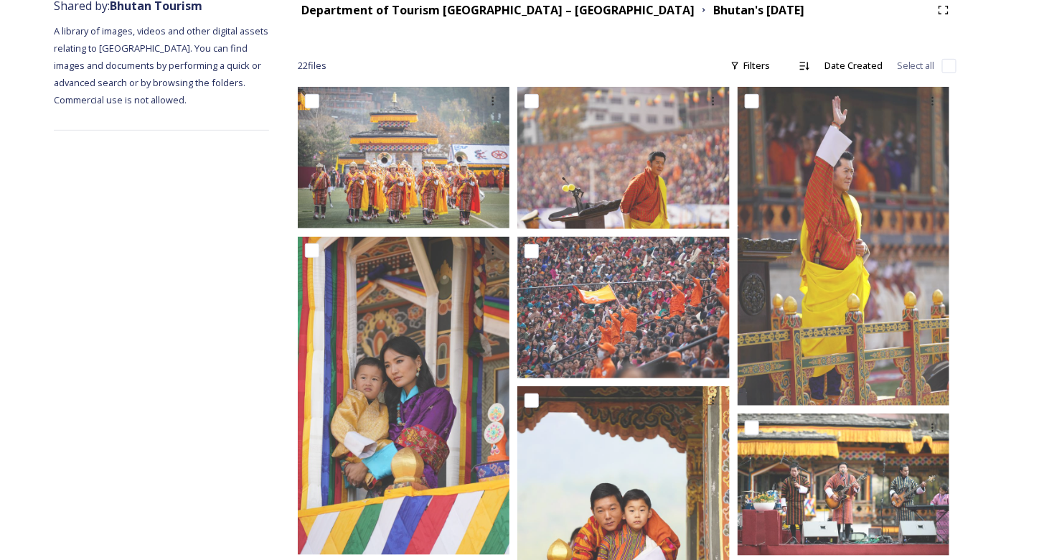 The width and height of the screenshot is (1039, 560). What do you see at coordinates (853, 65) in the screenshot?
I see `div: Date Created` at bounding box center [853, 65].